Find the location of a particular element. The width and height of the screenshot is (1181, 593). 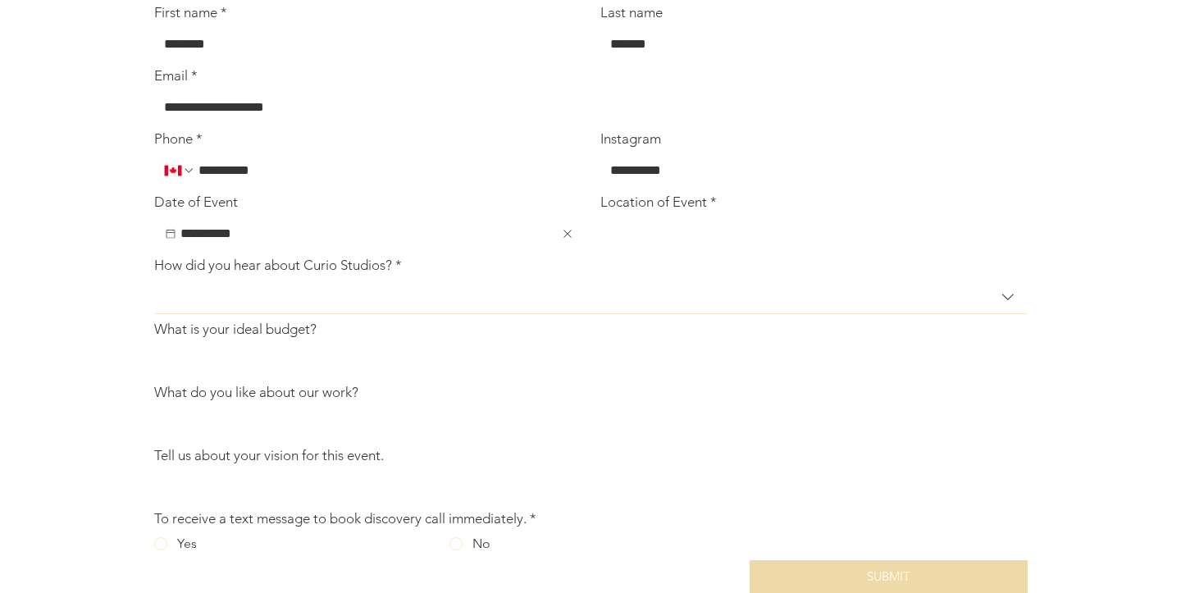

label: Instagram is located at coordinates (631, 139).